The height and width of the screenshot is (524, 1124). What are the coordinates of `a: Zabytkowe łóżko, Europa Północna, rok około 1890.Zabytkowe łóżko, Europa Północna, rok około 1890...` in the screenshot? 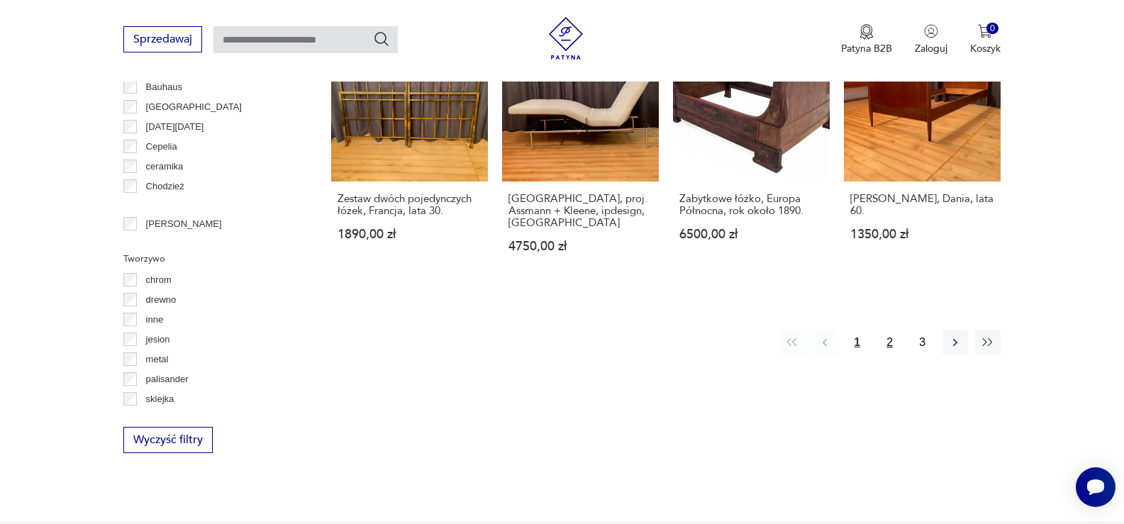 It's located at (751, 152).